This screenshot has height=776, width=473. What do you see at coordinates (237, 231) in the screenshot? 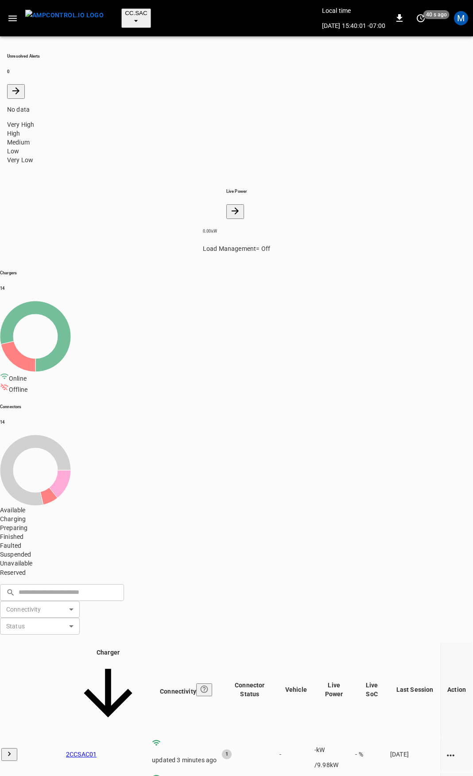
I see `h6: 0.00 kW` at bounding box center [237, 231].